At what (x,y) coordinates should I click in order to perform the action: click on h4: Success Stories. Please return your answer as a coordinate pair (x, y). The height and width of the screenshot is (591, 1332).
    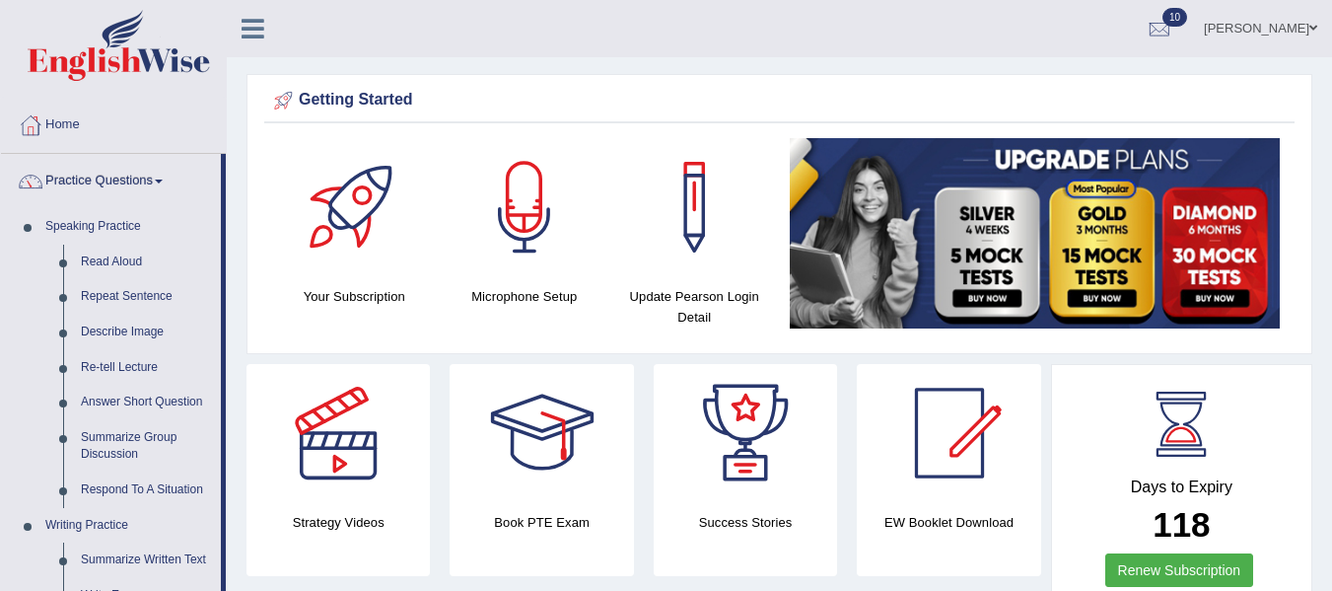
    Looking at the image, I should click on (745, 521).